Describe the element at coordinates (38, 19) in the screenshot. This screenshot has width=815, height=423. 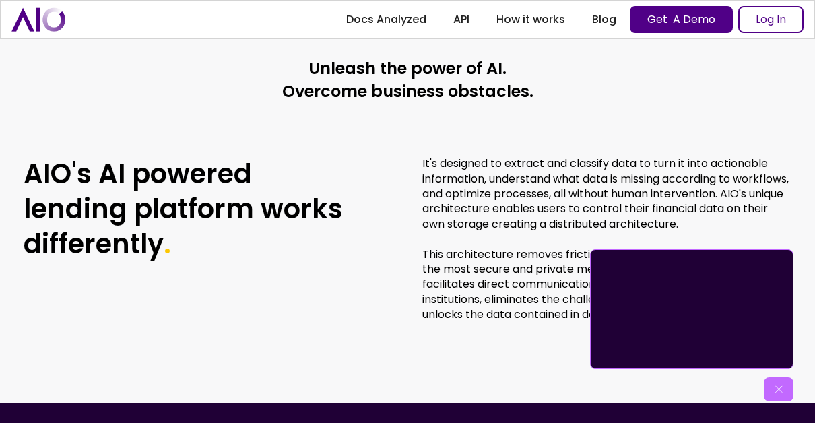
I see `a: home` at that location.